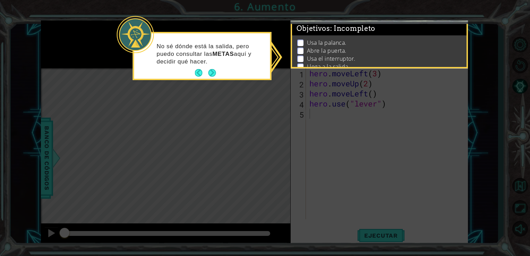  Describe the element at coordinates (202, 73) in the screenshot. I see `button: Back` at that location.